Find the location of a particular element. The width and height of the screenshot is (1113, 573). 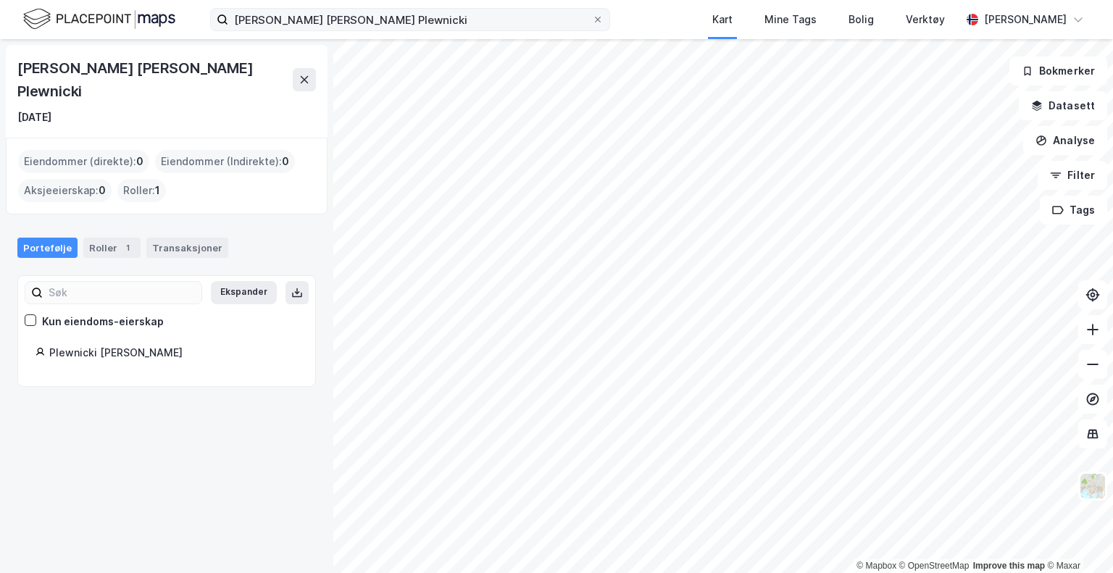

div: Chat Widget is located at coordinates (1077, 538).